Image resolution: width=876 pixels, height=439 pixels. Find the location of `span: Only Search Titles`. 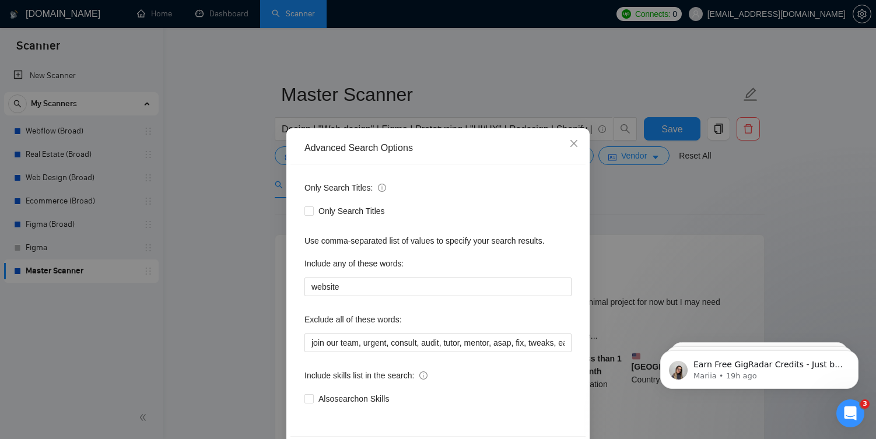

span: Only Search Titles is located at coordinates (352, 211).